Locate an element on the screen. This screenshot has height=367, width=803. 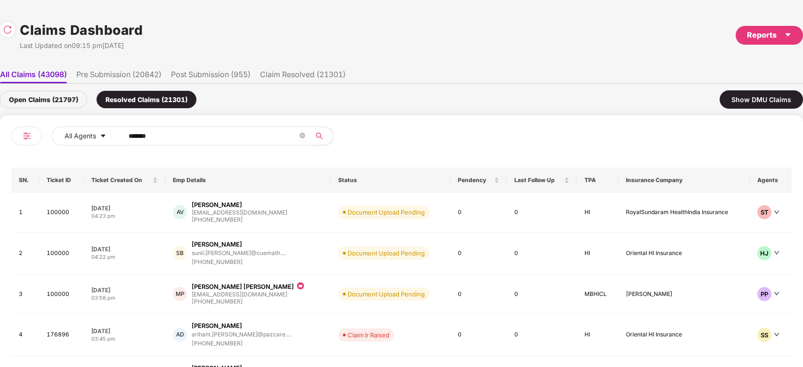
div: Resolved Claims (21301) is located at coordinates (147, 99).